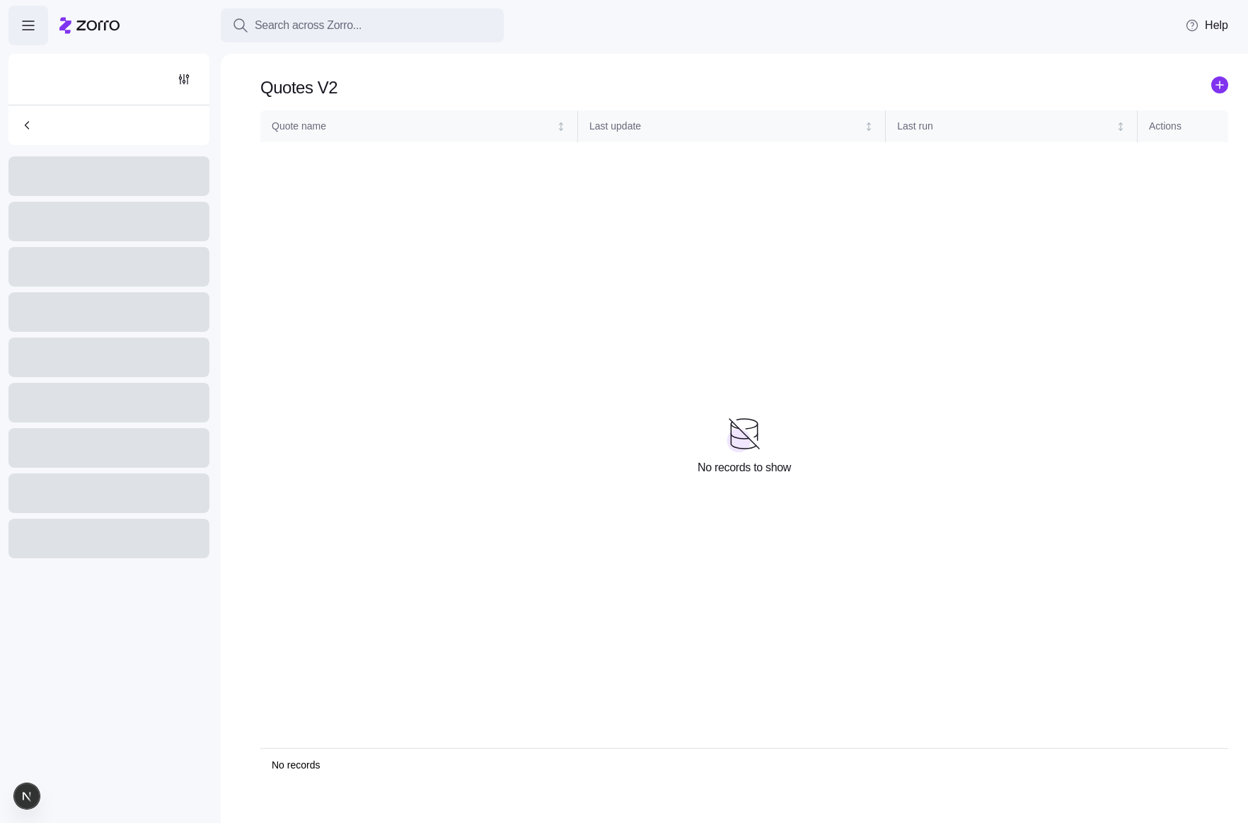  What do you see at coordinates (1206, 25) in the screenshot?
I see `span: Help` at bounding box center [1206, 25].